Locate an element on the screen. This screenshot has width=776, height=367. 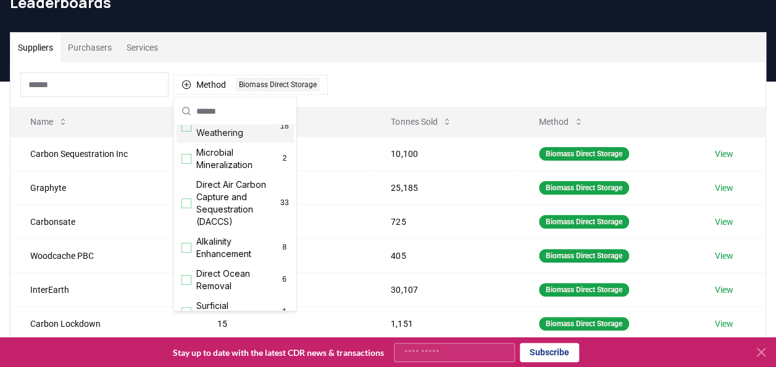
td: 405 is located at coordinates (444, 255).